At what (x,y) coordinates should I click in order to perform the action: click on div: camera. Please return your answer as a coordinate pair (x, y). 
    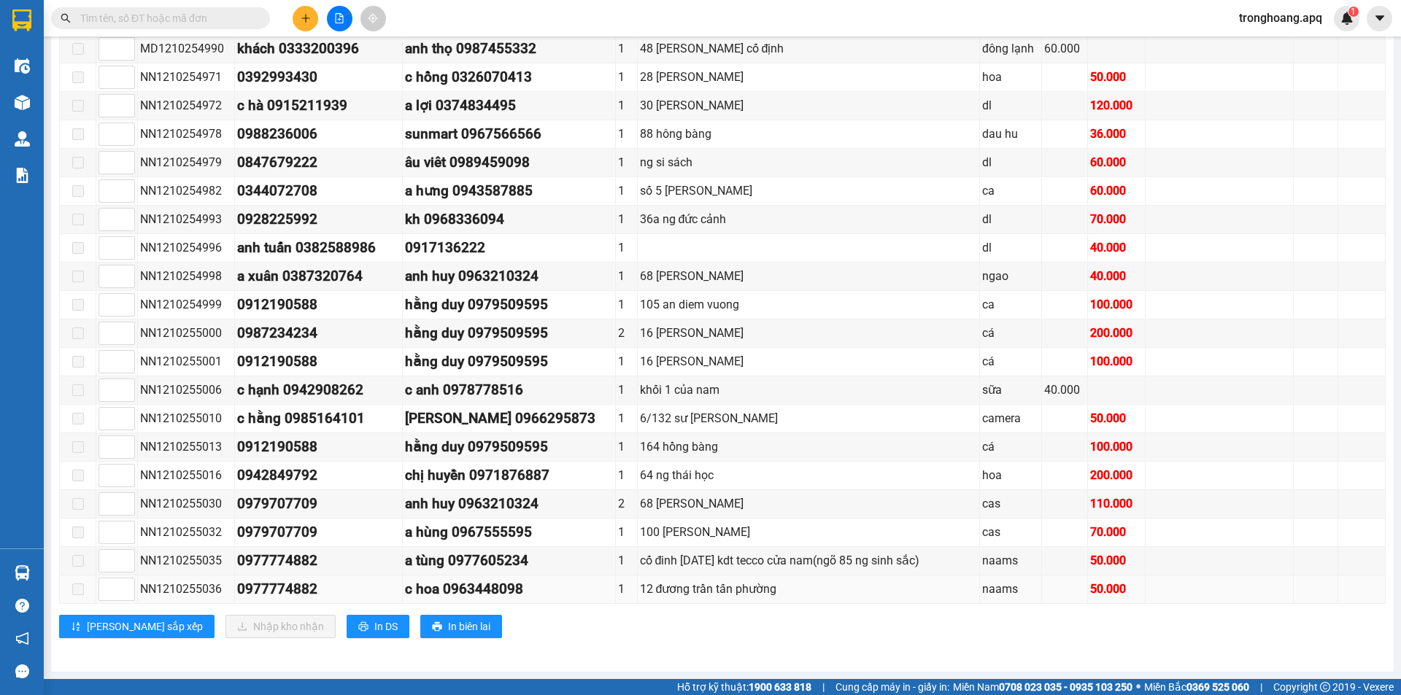
    Looking at the image, I should click on (1011, 418).